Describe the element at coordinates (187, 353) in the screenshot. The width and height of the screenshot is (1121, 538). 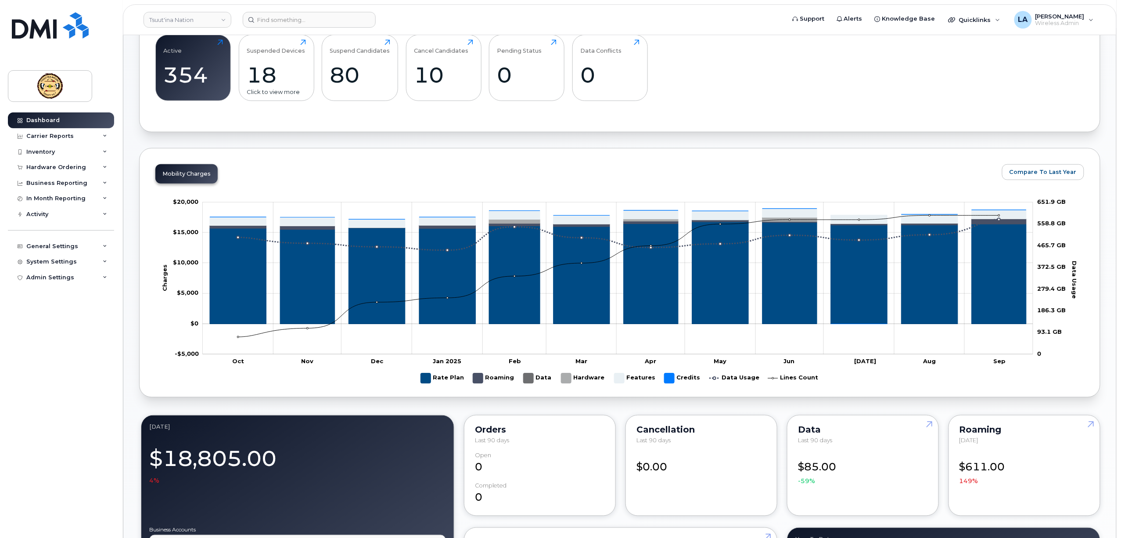
I see `tspan: -$5,000` at that location.